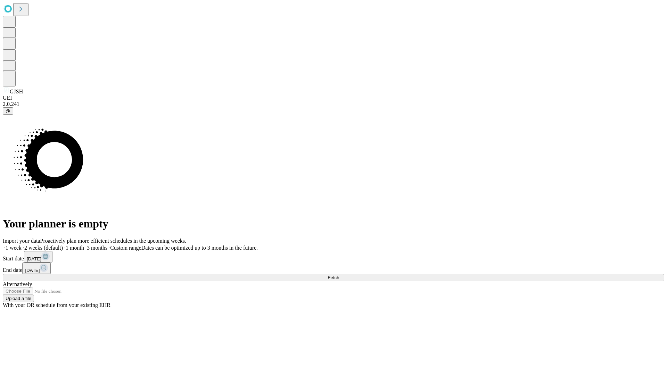 The height and width of the screenshot is (375, 667). What do you see at coordinates (18, 298) in the screenshot?
I see `button: Upload a file` at bounding box center [18, 298].